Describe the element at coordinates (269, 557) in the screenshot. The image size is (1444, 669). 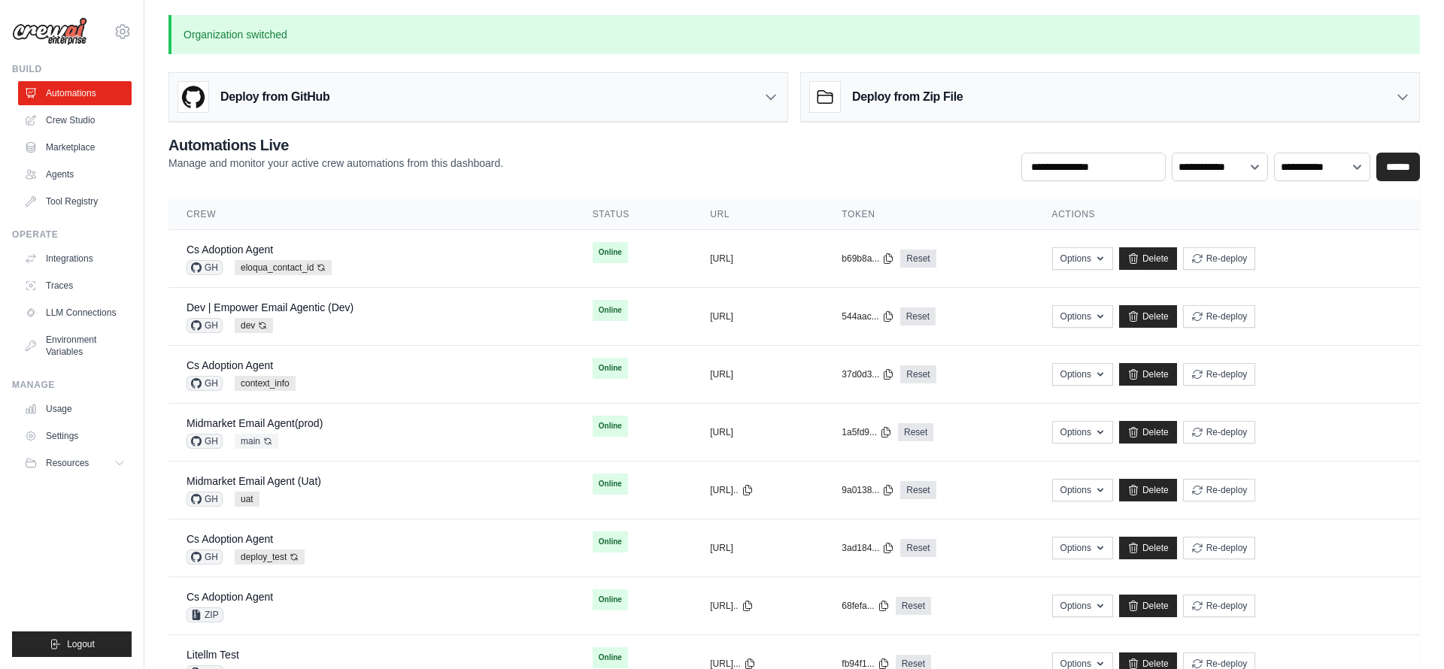
I see `span: deploy_test` at that location.